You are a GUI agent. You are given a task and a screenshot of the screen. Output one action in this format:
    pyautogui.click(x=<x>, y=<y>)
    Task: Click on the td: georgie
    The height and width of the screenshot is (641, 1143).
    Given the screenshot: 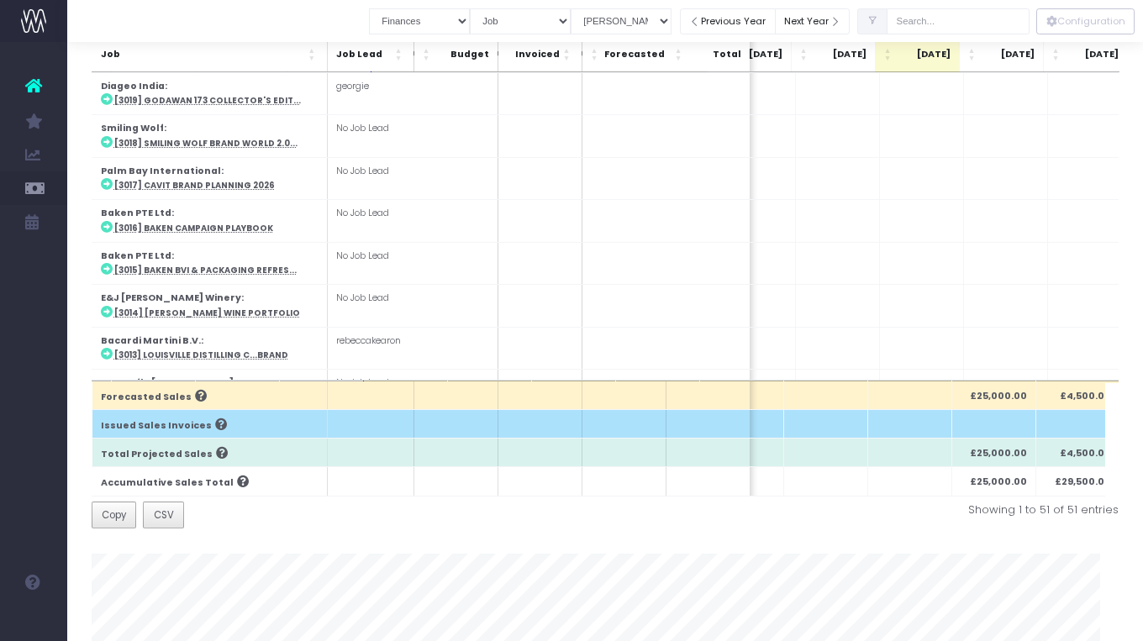 What is the action you would take?
    pyautogui.click(x=372, y=93)
    